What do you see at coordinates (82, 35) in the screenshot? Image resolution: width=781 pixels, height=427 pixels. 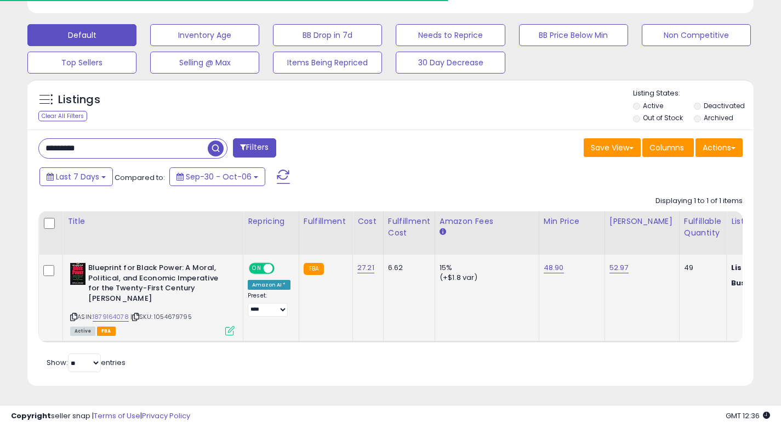 I see `button: Default` at bounding box center [82, 35].